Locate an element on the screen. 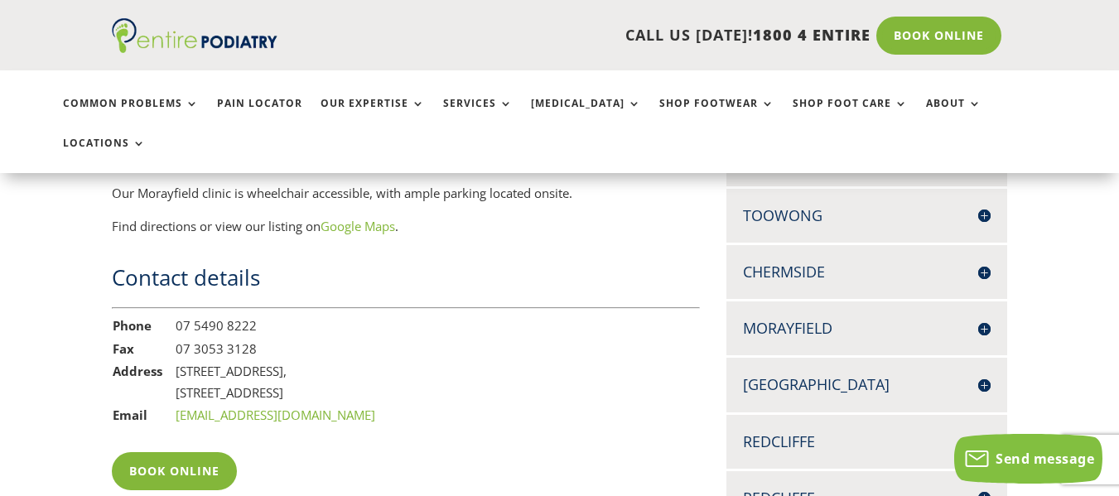 The height and width of the screenshot is (496, 1119). span: 1800 4 ENTIRE is located at coordinates (812, 35).